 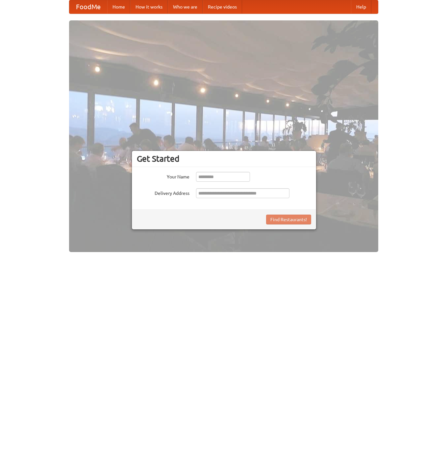 I want to click on a: Recipe videos, so click(x=222, y=7).